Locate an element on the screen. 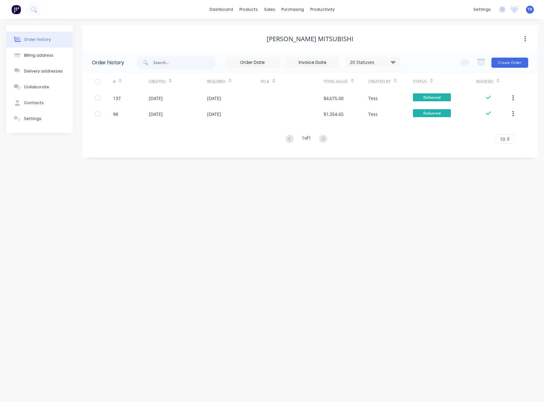  div: Delivery addresses is located at coordinates (43, 71).